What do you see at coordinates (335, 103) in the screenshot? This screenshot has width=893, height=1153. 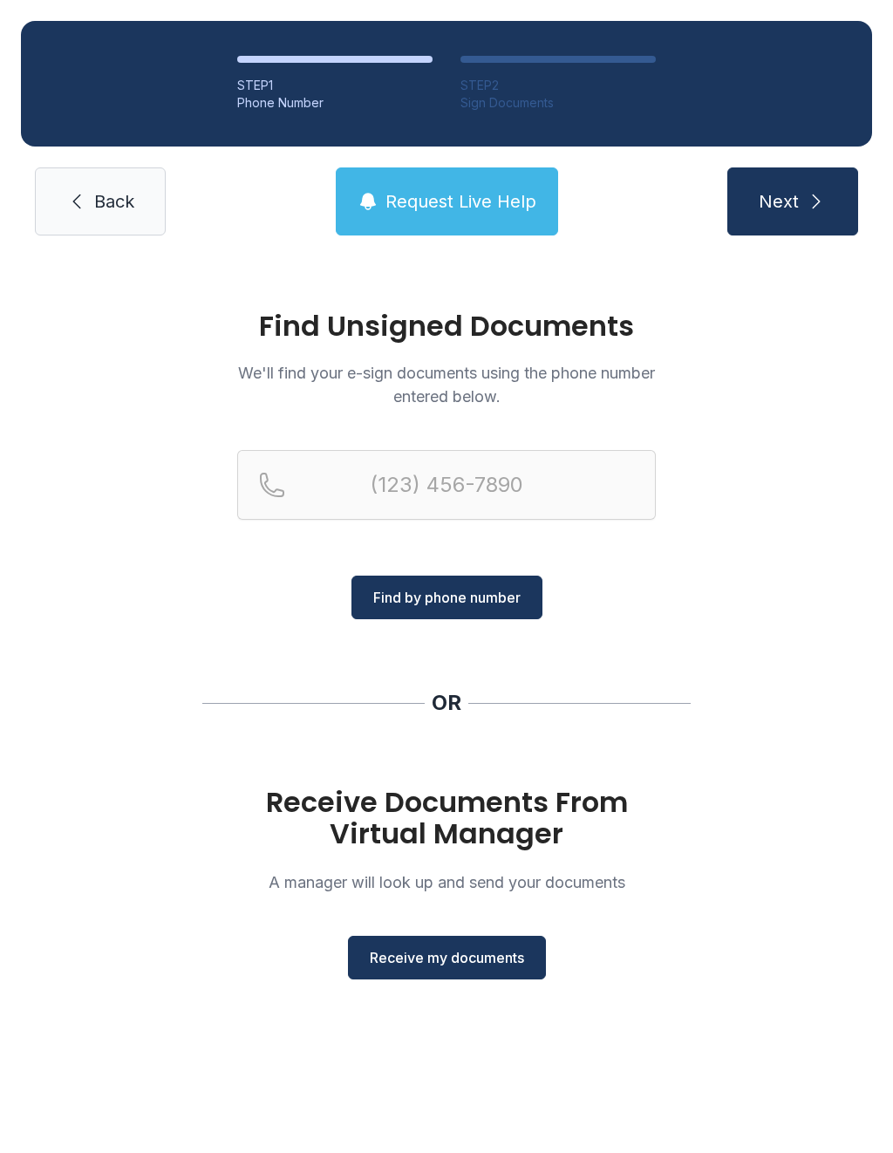 I see `div: Phone Number` at bounding box center [335, 103].